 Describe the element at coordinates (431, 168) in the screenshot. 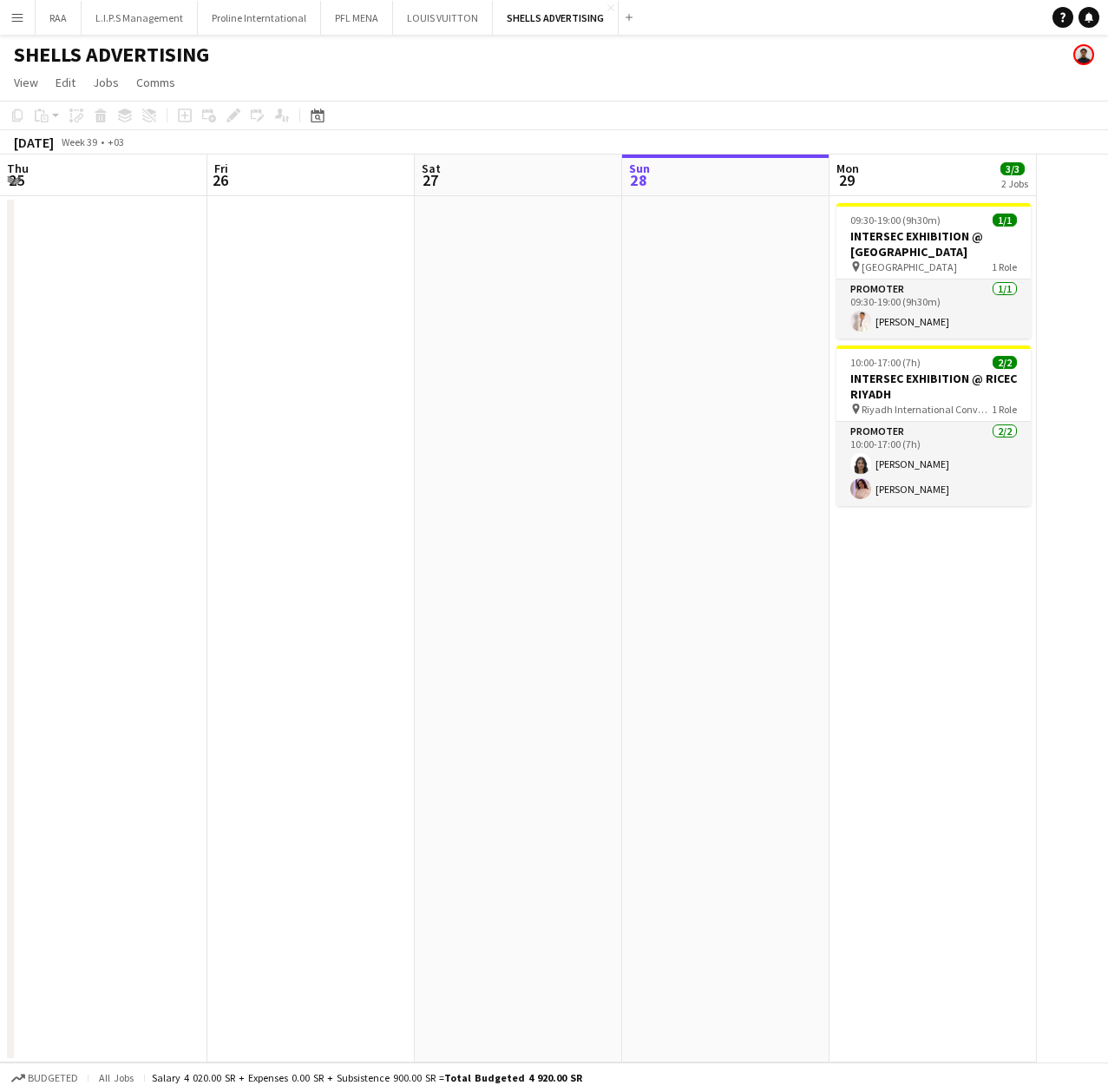

I see `span: Sat` at that location.